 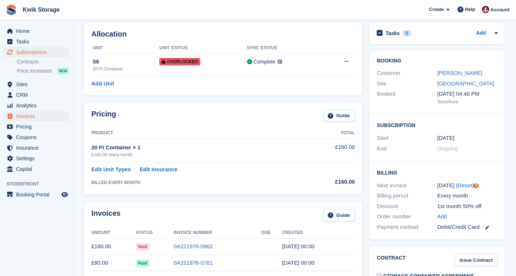 I want to click on a: Contracts, so click(x=43, y=62).